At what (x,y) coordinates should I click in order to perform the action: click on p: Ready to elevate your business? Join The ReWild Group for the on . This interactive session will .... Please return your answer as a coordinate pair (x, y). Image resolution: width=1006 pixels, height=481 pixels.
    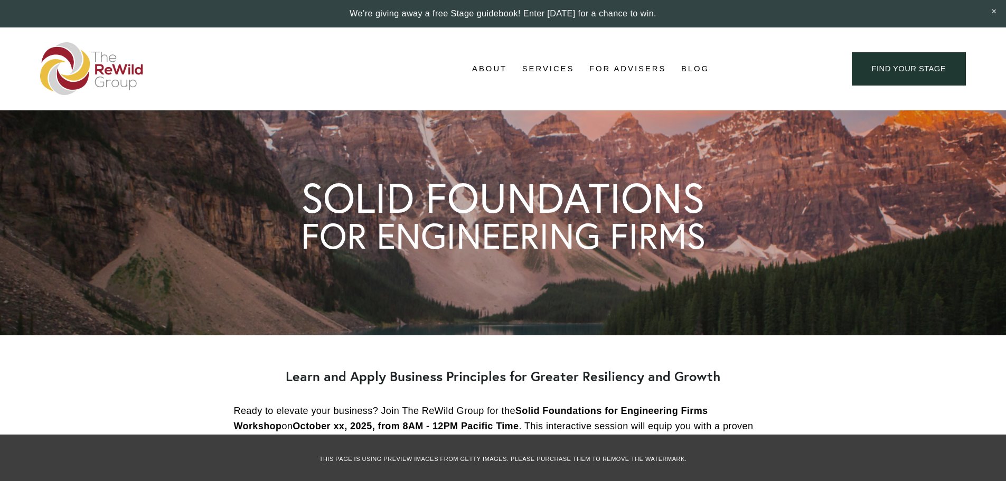
    Looking at the image, I should click on (503, 433).